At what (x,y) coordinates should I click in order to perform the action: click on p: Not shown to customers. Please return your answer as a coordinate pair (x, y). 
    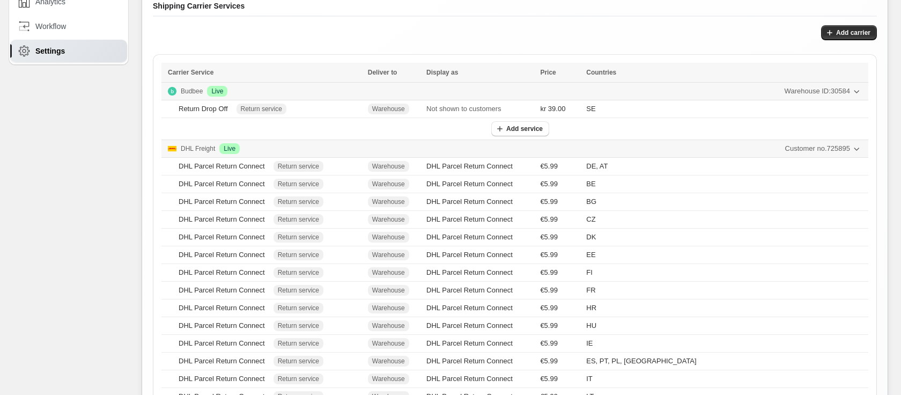
    Looking at the image, I should click on (480, 109).